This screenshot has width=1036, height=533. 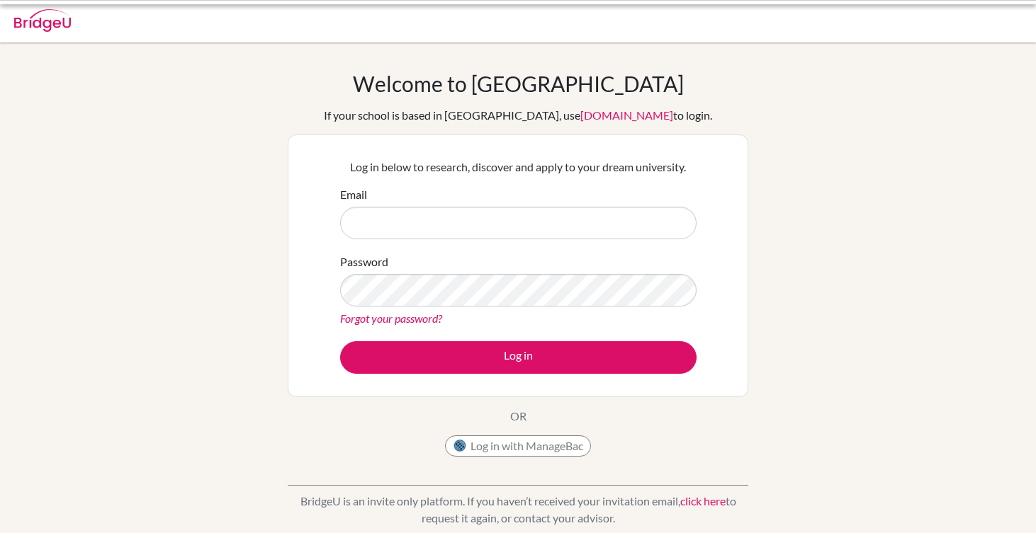 I want to click on img: Bridge-U, so click(x=43, y=21).